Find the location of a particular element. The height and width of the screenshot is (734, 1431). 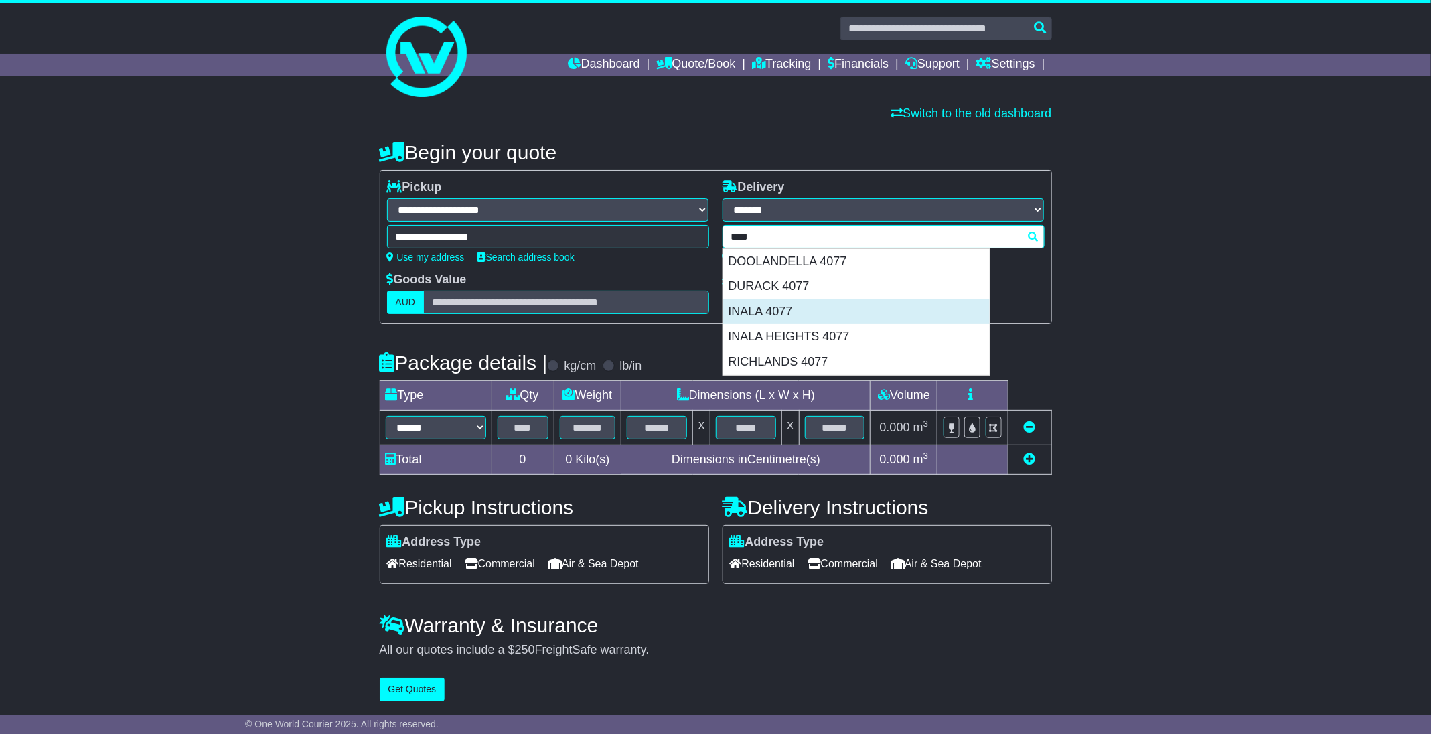

label: Pickup is located at coordinates (414, 187).